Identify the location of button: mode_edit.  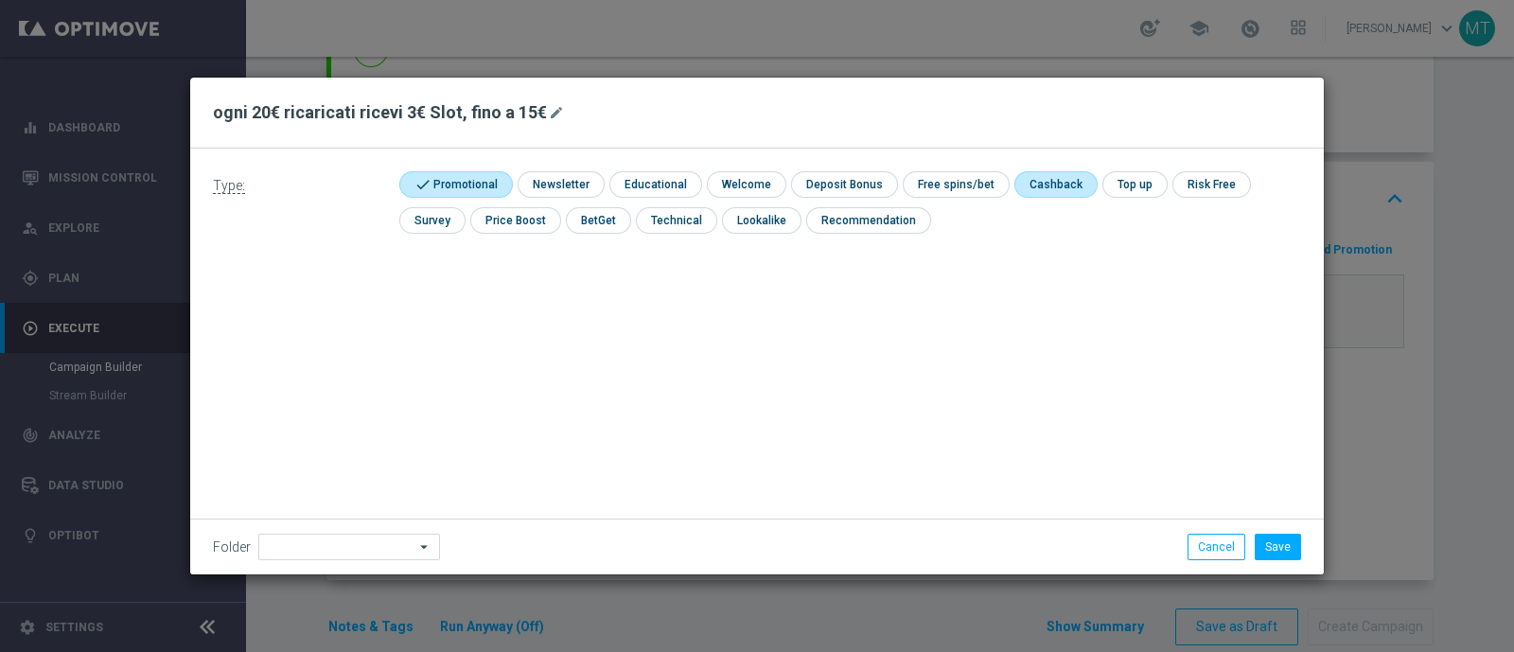
(558, 113).